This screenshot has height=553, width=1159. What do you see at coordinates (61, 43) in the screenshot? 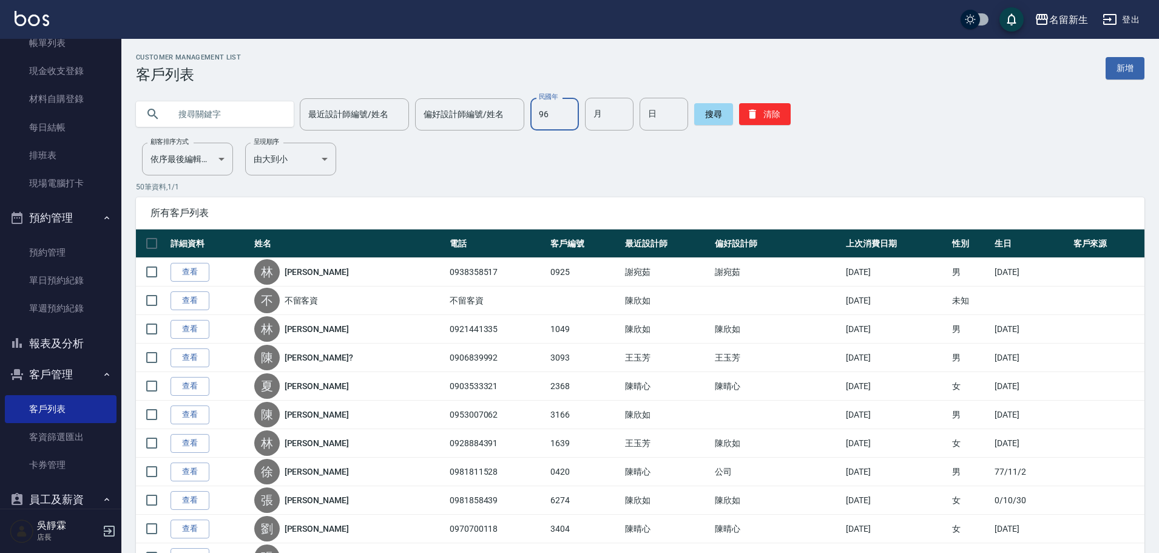
I see `a: 帳單列表` at bounding box center [61, 43].